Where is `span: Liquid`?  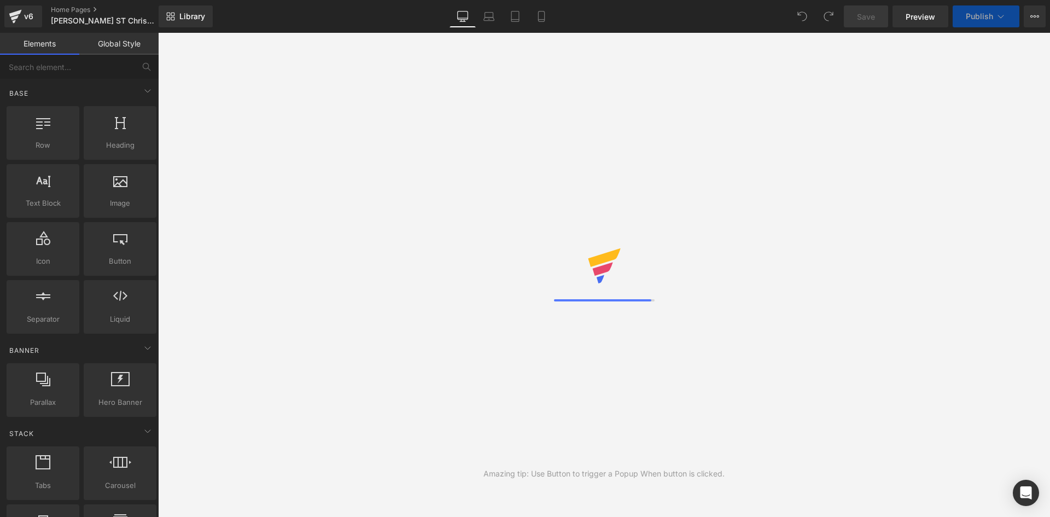 span: Liquid is located at coordinates (120, 319).